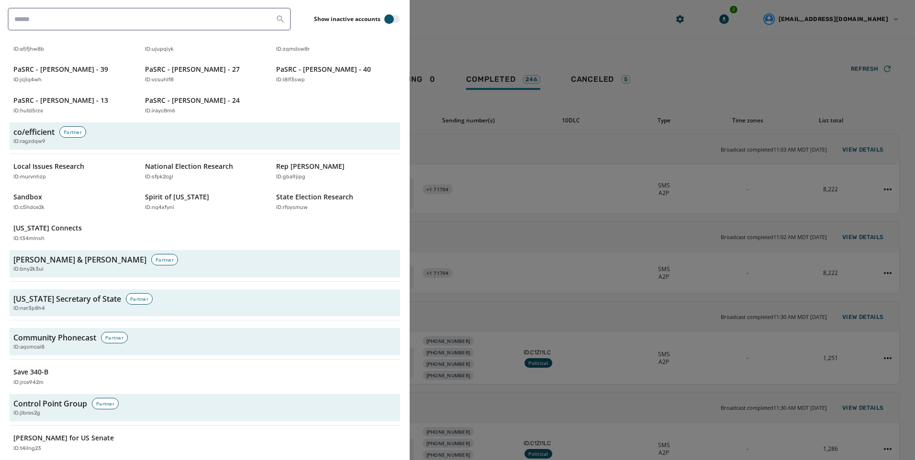  Describe the element at coordinates (205, 342) in the screenshot. I see `button: Community PhonecastPartnerID:aqsmcai8` at that location.